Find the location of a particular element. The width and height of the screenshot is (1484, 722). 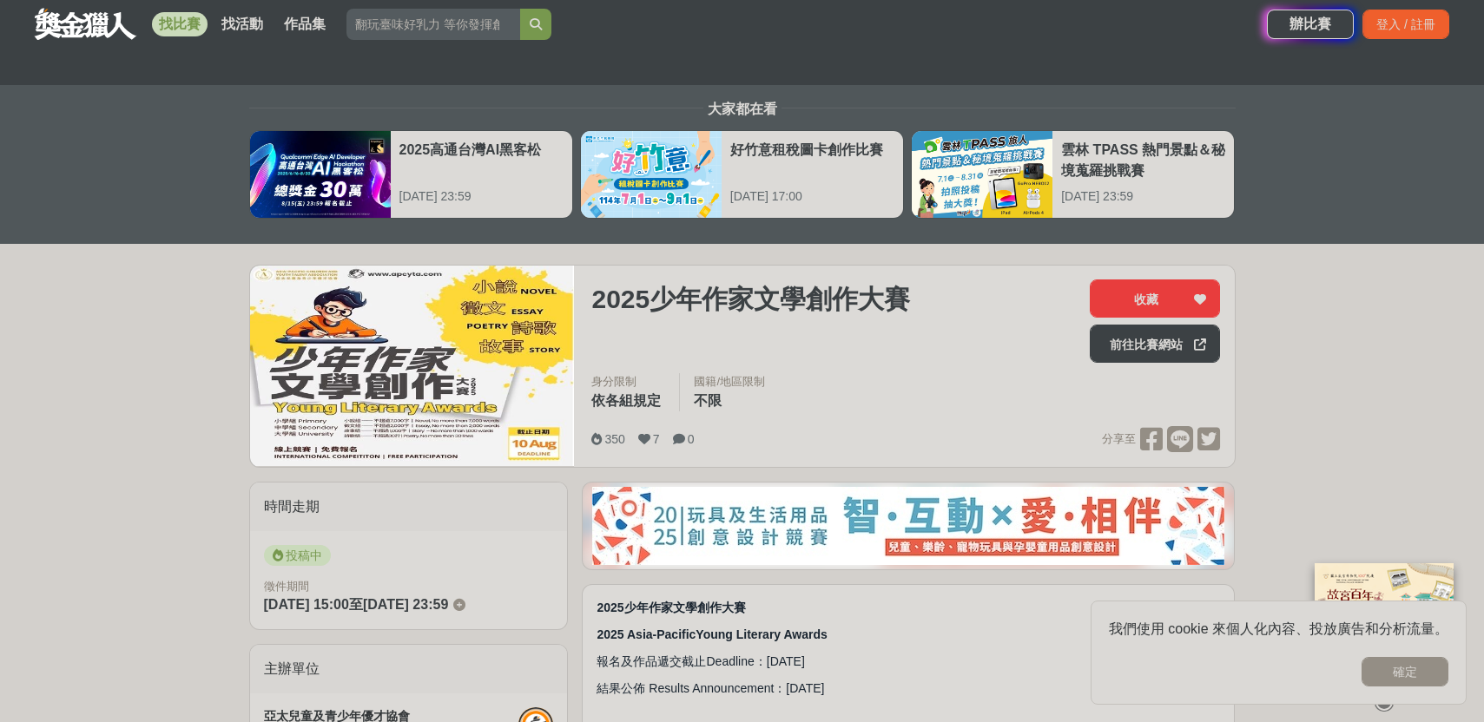

div: 好竹意租稅圖卡創作比賽 is located at coordinates (812, 159).